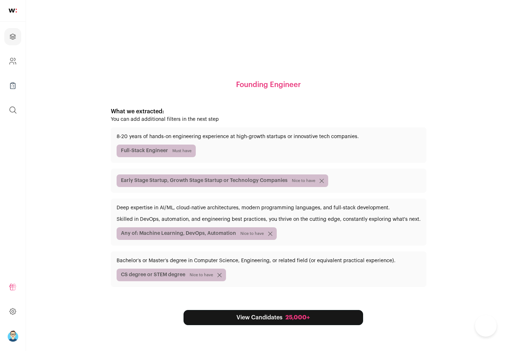  Describe the element at coordinates (13, 10) in the screenshot. I see `img: wellfound-shorthand-0d5821cbd27db2630d0214b213865d53afaa358527fdda9d0ea32b1df1b89c2c.svg` at that location.